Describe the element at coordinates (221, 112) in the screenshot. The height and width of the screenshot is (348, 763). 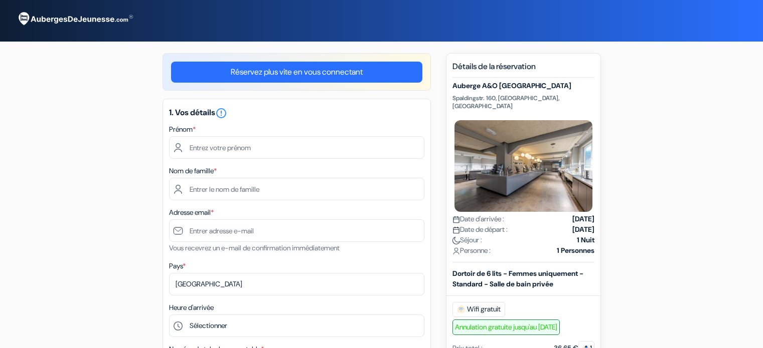
I see `a: error_outline` at that location.